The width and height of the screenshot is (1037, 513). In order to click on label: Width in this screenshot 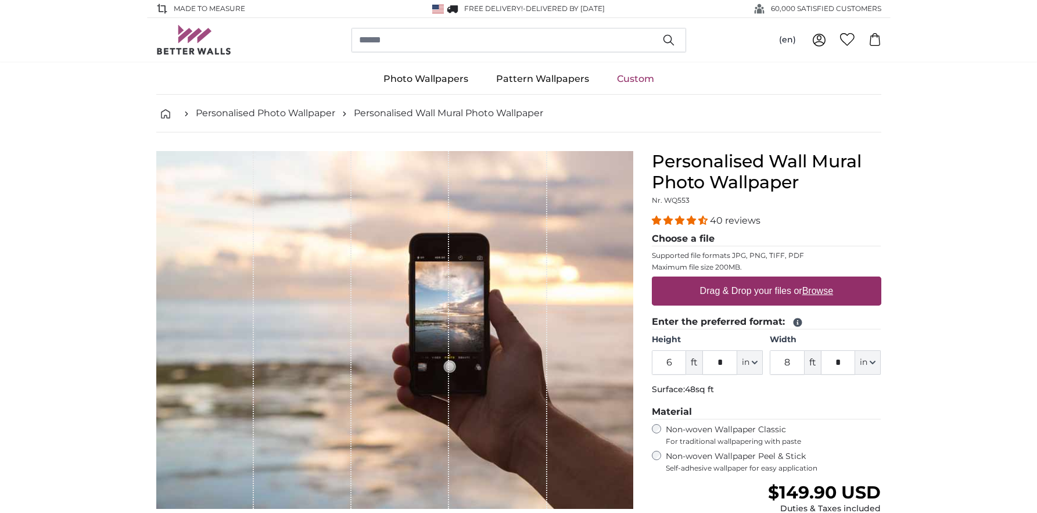, I will do `click(825, 340)`.